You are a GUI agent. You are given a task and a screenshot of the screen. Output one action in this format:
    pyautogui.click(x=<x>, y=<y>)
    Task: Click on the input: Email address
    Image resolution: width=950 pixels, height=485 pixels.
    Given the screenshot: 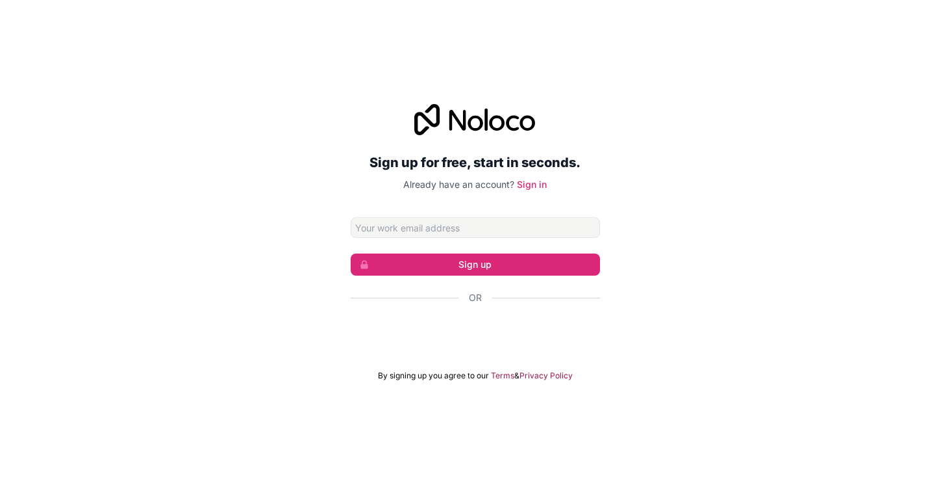 What is the action you would take?
    pyautogui.click(x=476, y=227)
    